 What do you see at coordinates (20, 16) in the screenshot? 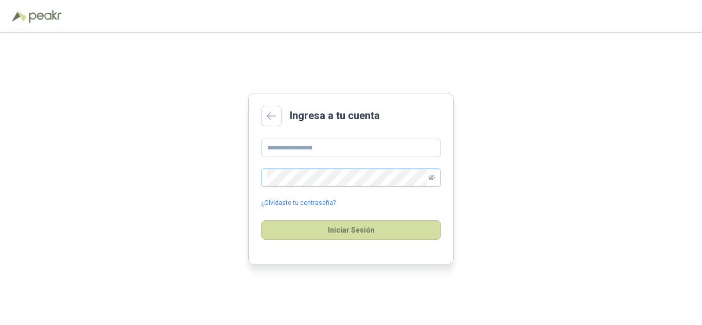
I see `img: Logo` at bounding box center [20, 16].